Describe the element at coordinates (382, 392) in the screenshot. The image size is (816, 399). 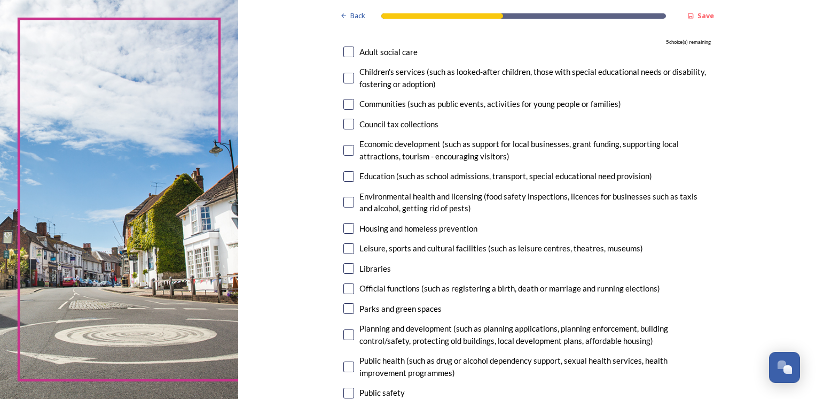
I see `div: Public safety` at that location.